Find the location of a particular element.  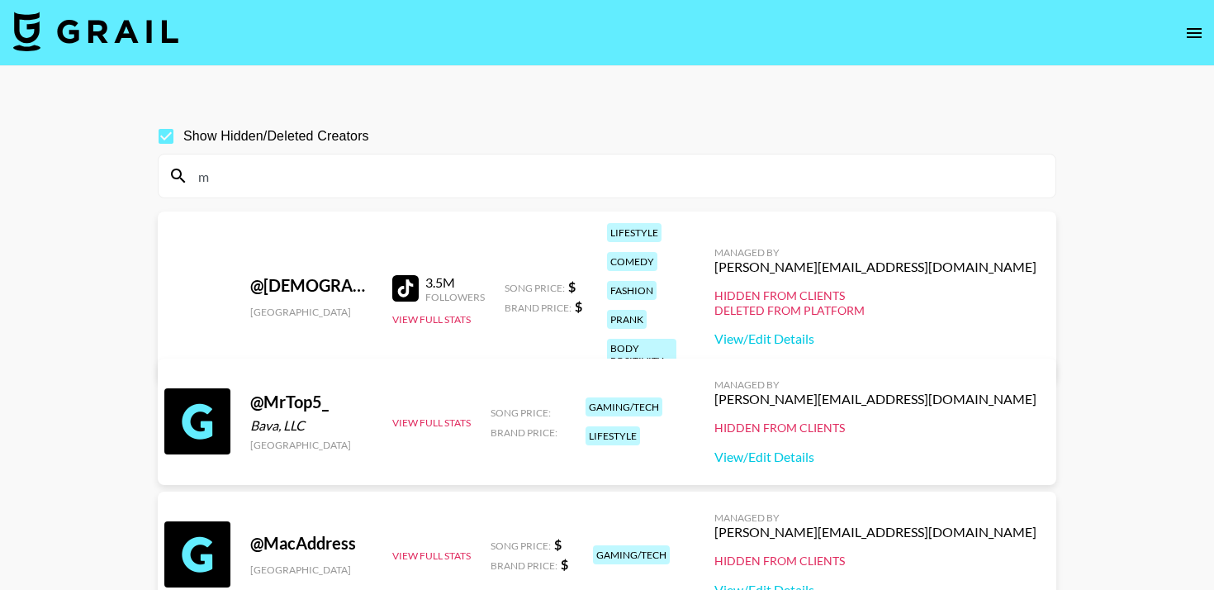

div: 3.5M is located at coordinates (455, 282).